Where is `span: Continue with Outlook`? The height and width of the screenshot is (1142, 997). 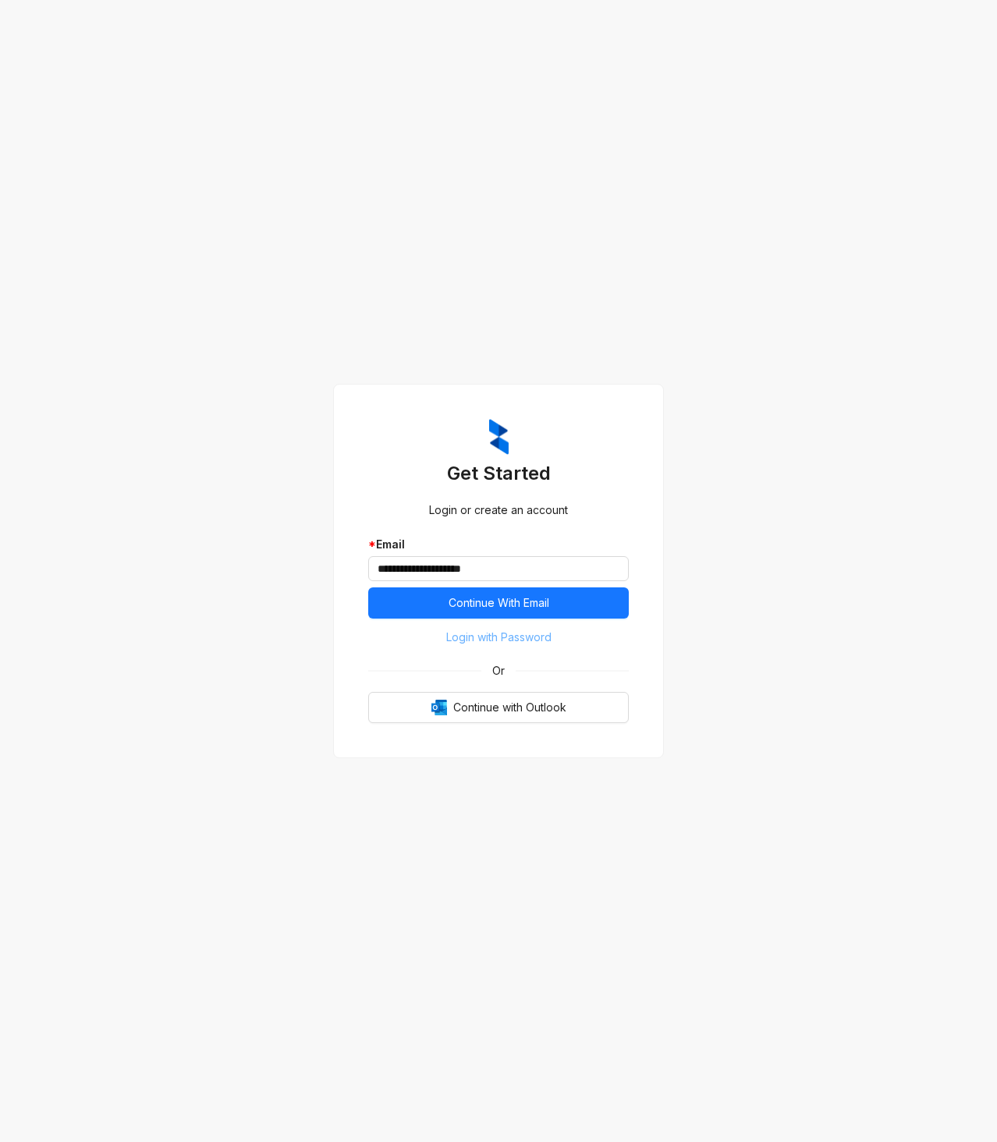 span: Continue with Outlook is located at coordinates (510, 708).